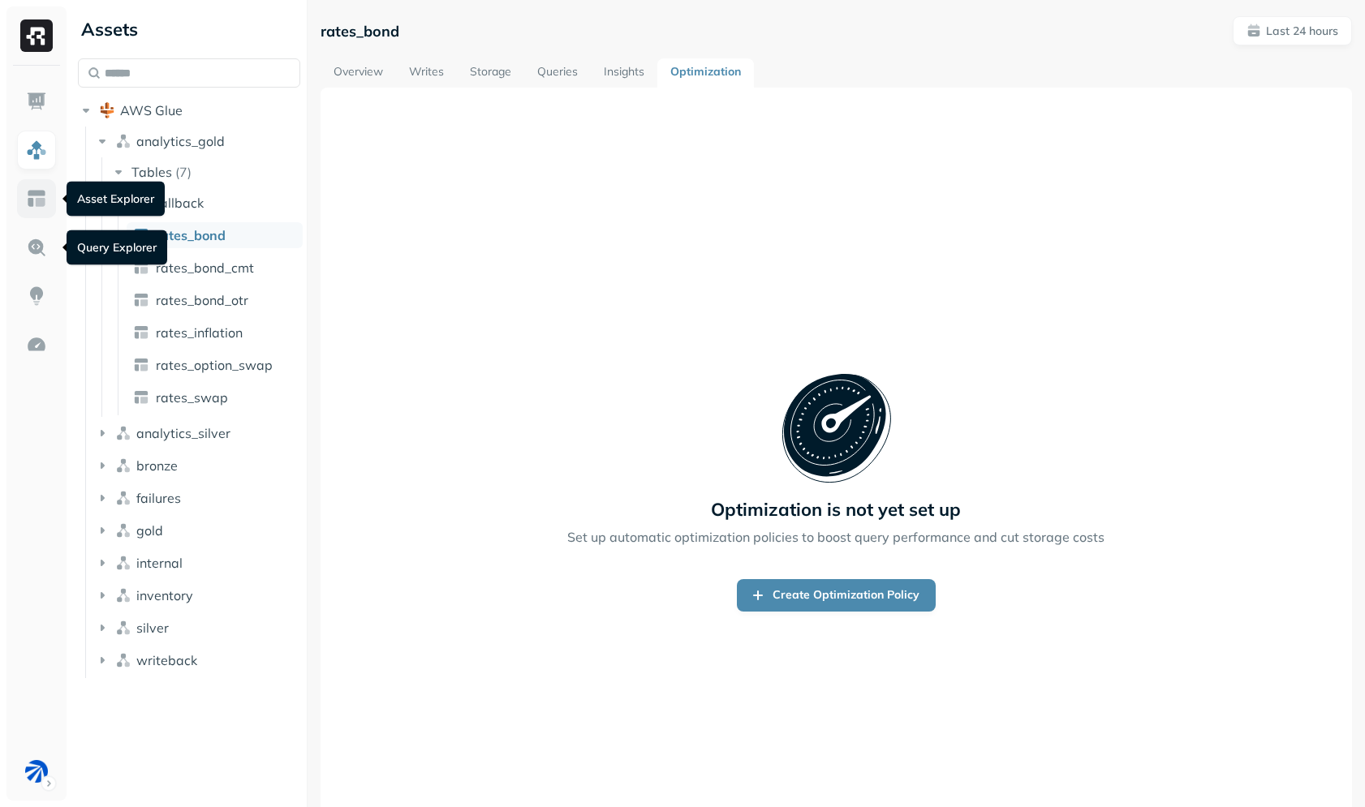 Image resolution: width=1365 pixels, height=807 pixels. Describe the element at coordinates (37, 101) in the screenshot. I see `img: Dashboard` at that location.